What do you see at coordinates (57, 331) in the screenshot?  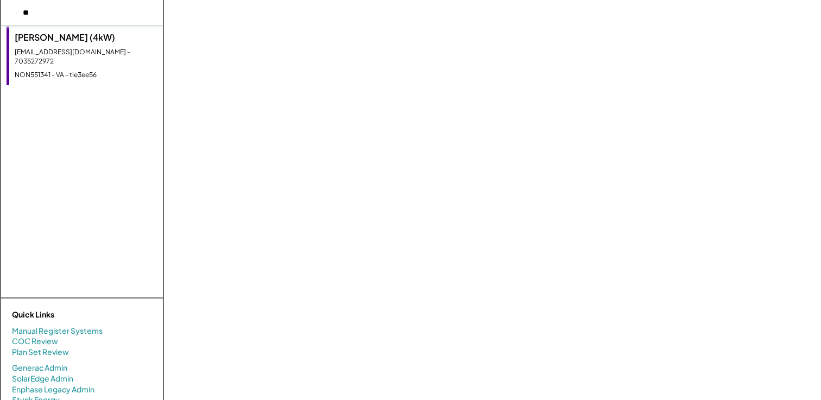 I see `a: Manual Register Systems` at bounding box center [57, 331].